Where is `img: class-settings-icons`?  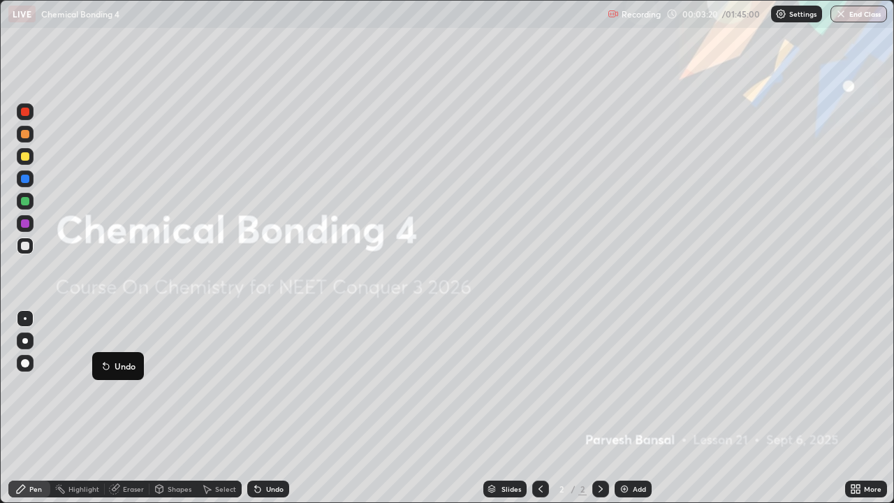 img: class-settings-icons is located at coordinates (781, 14).